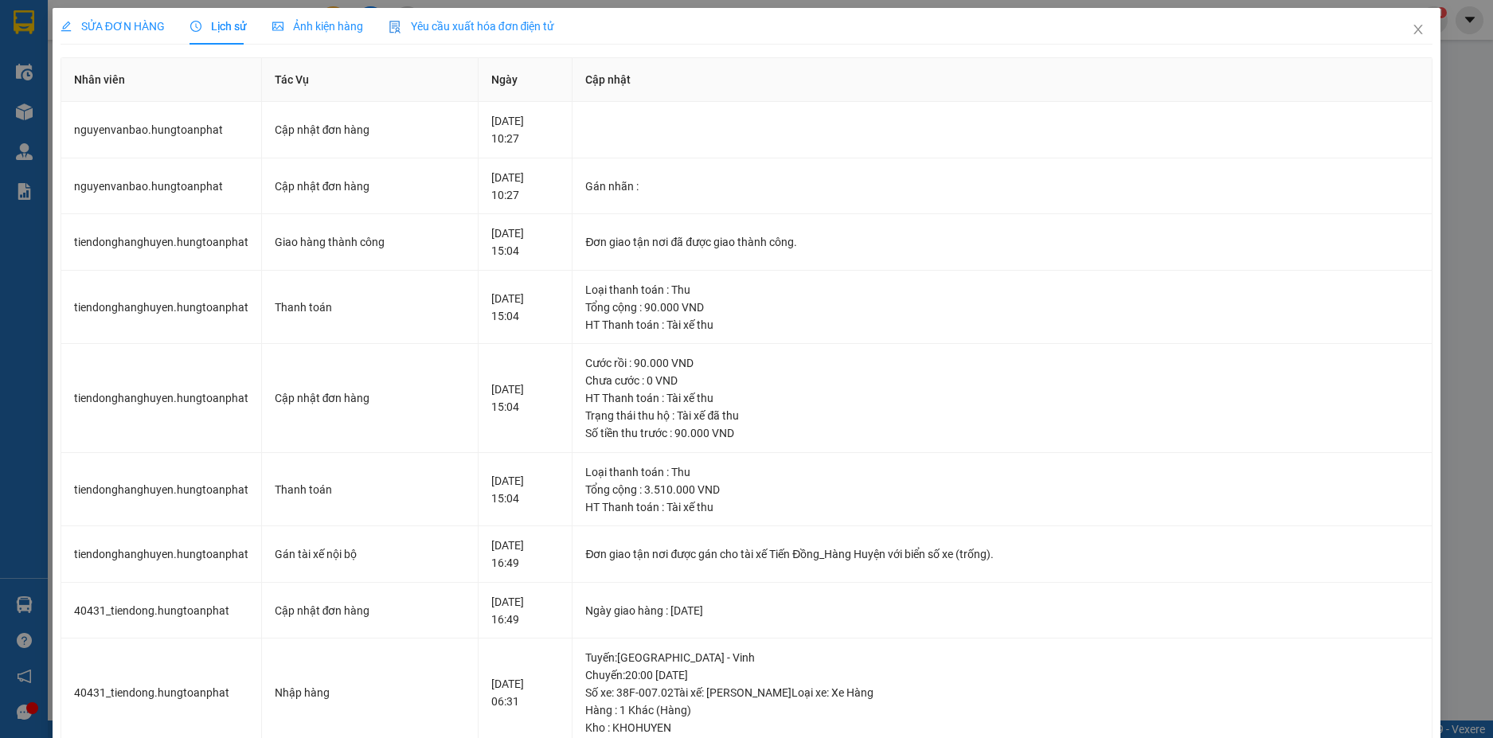  I want to click on td: 40431_tiendong.hungtoanphat, so click(162, 611).